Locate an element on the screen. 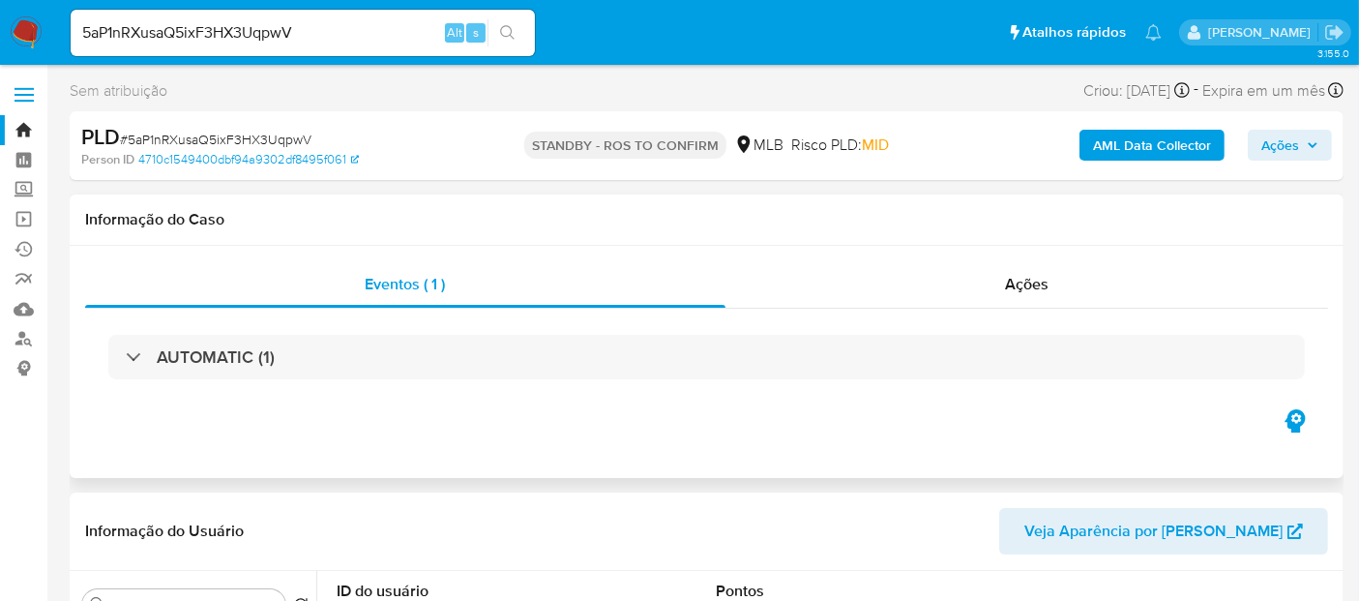  b: PLD is located at coordinates (101, 136).